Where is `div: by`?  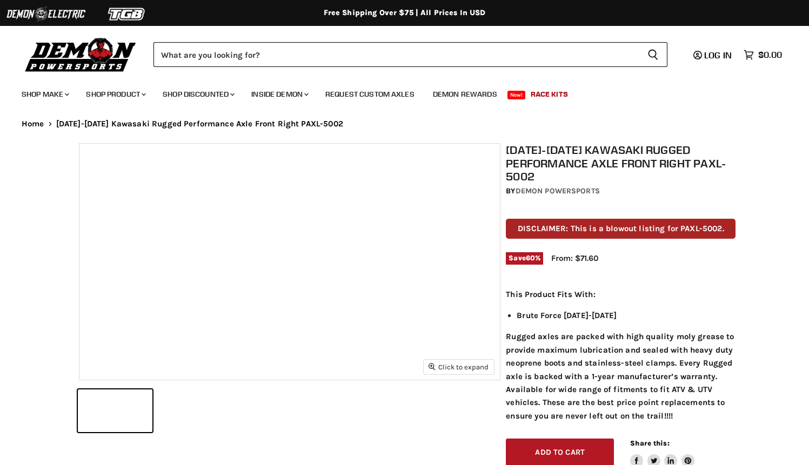
div: by is located at coordinates (620, 191).